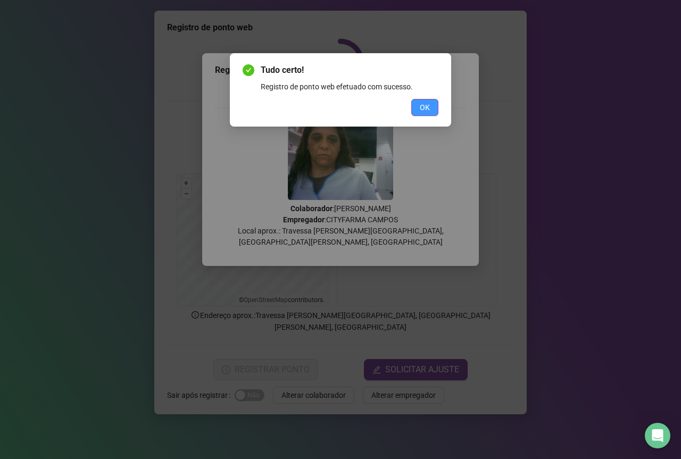  I want to click on span: Tudo certo!, so click(350, 70).